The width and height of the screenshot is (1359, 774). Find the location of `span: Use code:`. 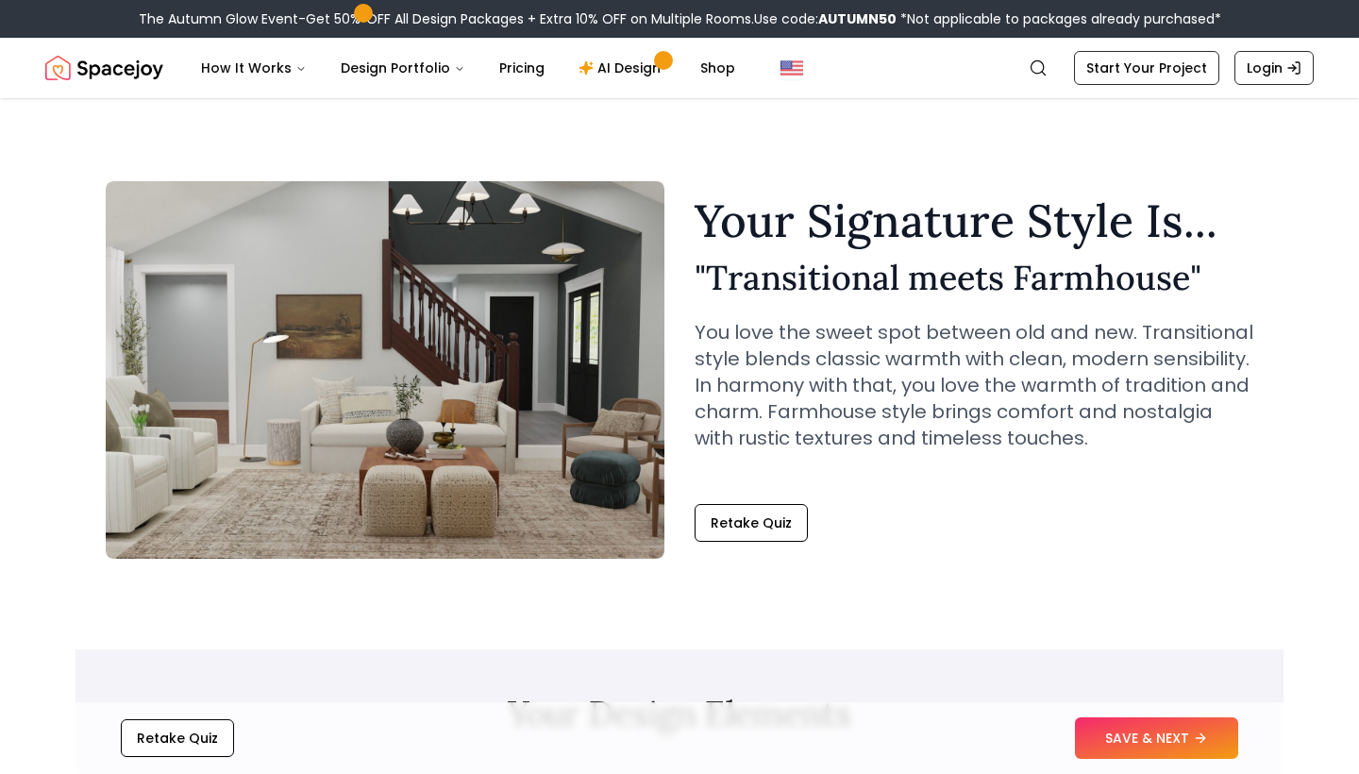

span: Use code: is located at coordinates (825, 19).